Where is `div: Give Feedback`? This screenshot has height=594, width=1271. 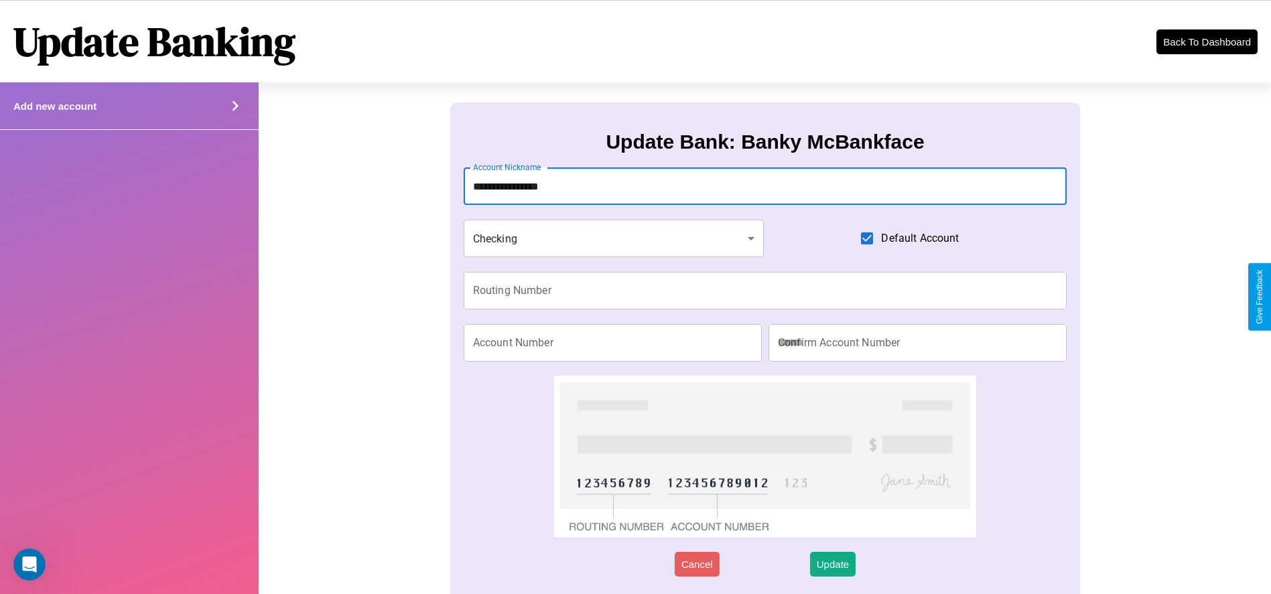
div: Give Feedback is located at coordinates (1259, 297).